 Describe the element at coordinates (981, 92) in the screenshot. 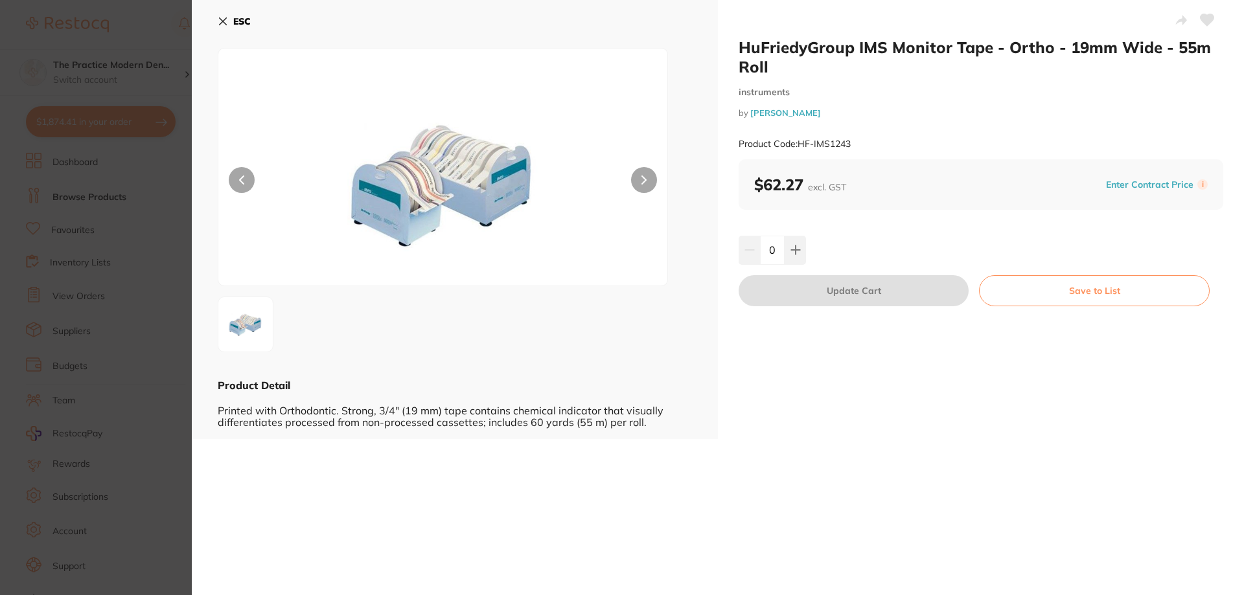

I see `small: instruments` at that location.